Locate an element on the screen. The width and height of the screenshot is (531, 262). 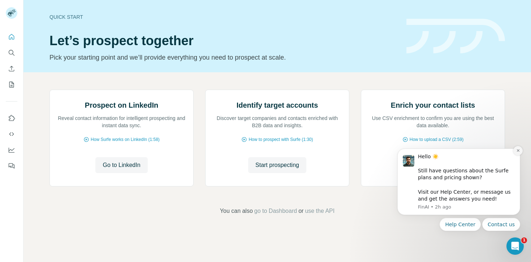
h1: Let’s prospect together is located at coordinates (224, 41).